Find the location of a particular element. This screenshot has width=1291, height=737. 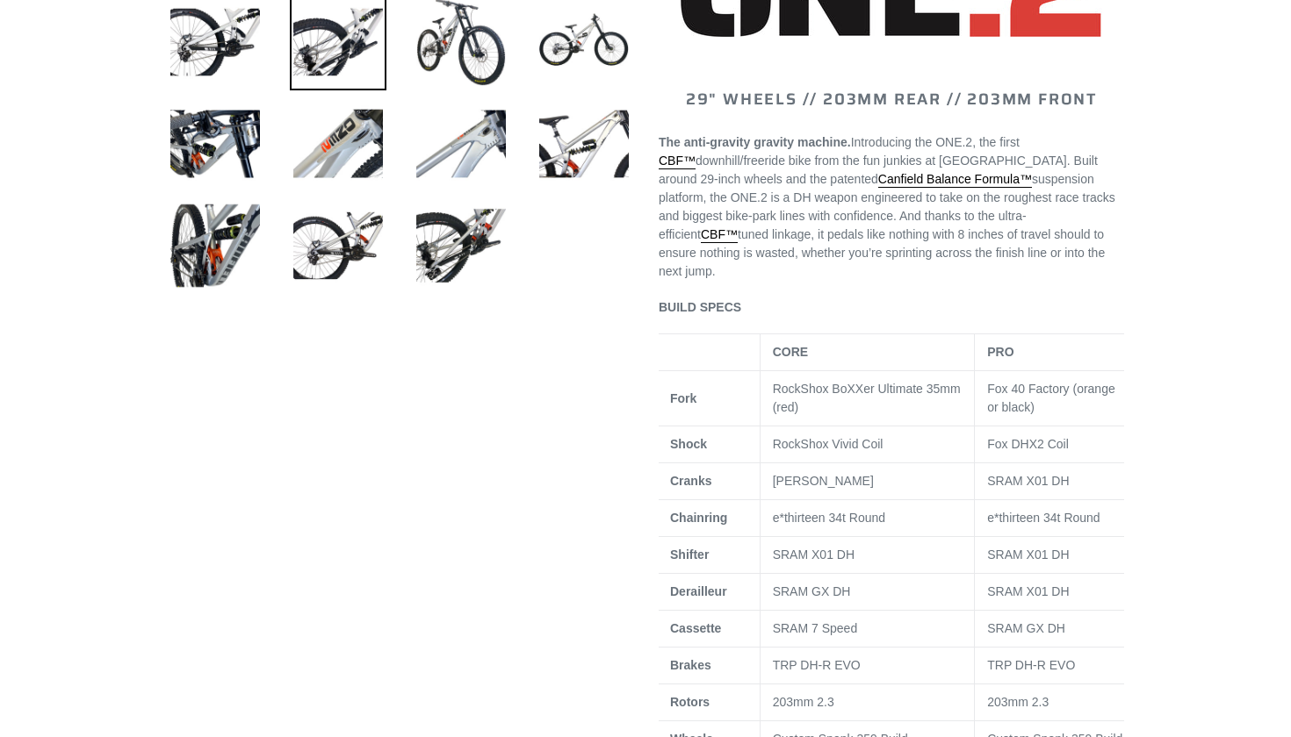

b: Cassette is located at coordinates (695, 629).